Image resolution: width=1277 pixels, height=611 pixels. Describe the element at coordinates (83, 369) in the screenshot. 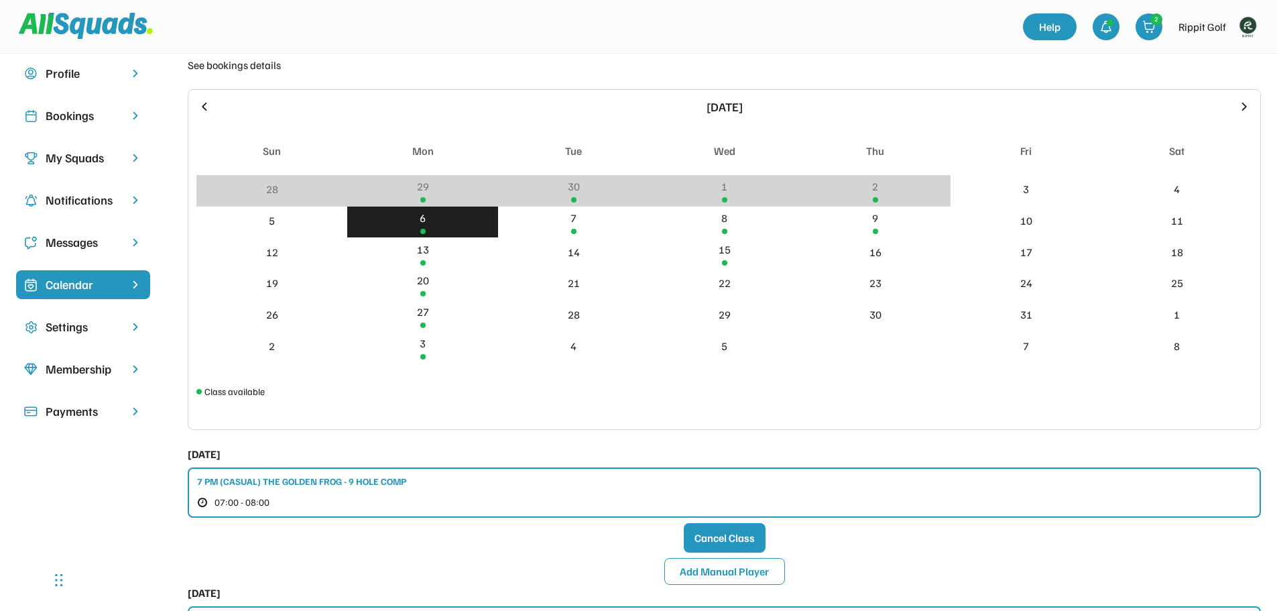

I see `div: Membership` at that location.